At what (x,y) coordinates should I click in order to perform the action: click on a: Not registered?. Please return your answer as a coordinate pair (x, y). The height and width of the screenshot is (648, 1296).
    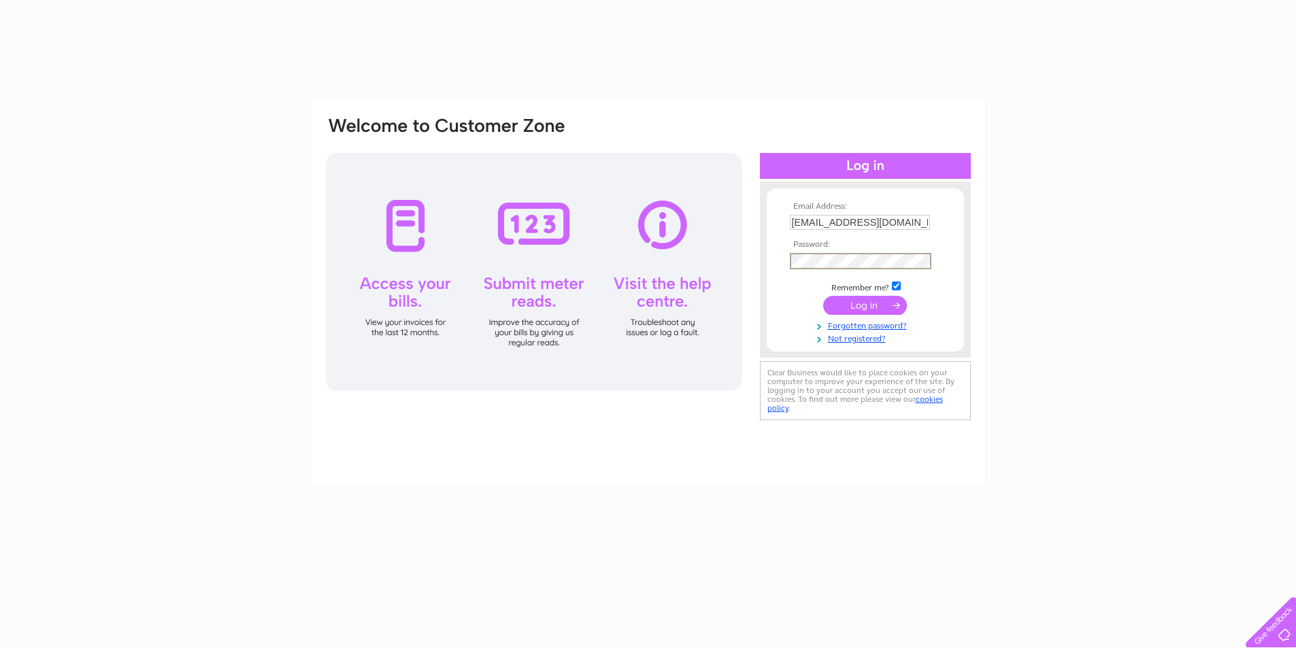
    Looking at the image, I should click on (866, 337).